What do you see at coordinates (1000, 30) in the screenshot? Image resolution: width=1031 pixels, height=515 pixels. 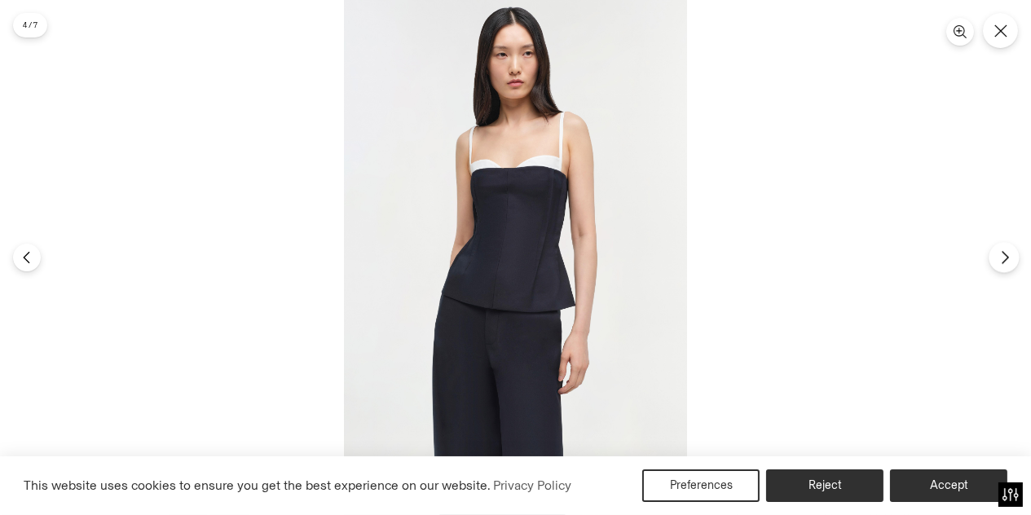 I see `button: Close` at bounding box center [1000, 30].